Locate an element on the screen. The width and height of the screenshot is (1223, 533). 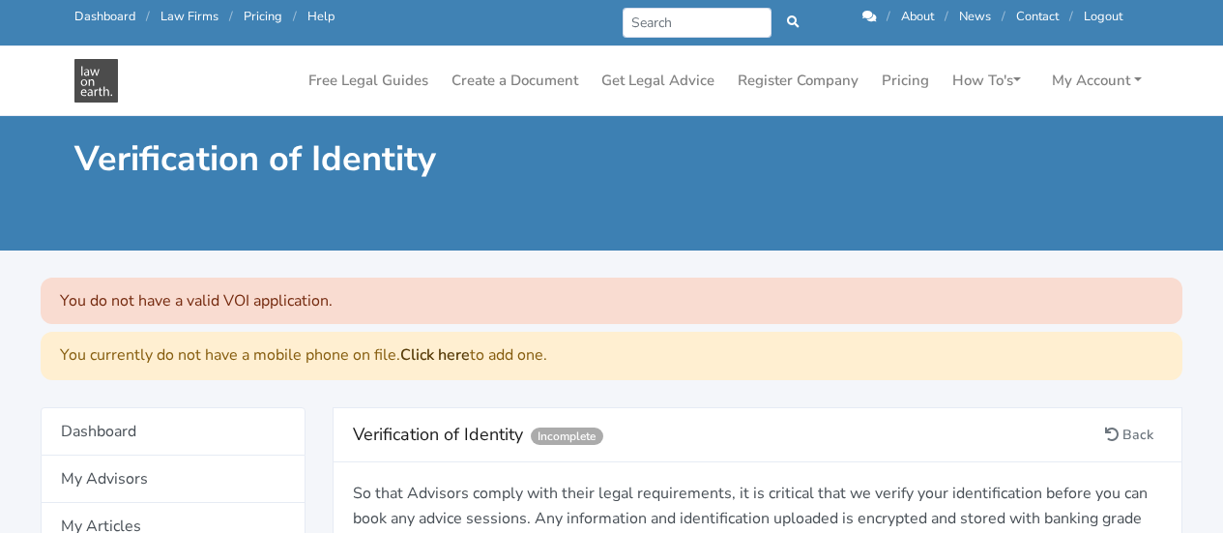
a: Create a Document is located at coordinates (514, 80).